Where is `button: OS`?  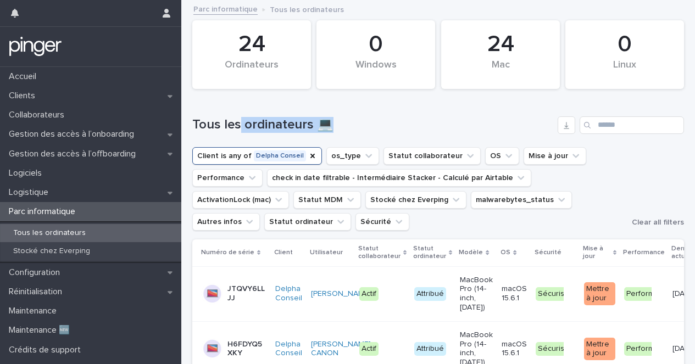 button: OS is located at coordinates (502, 156).